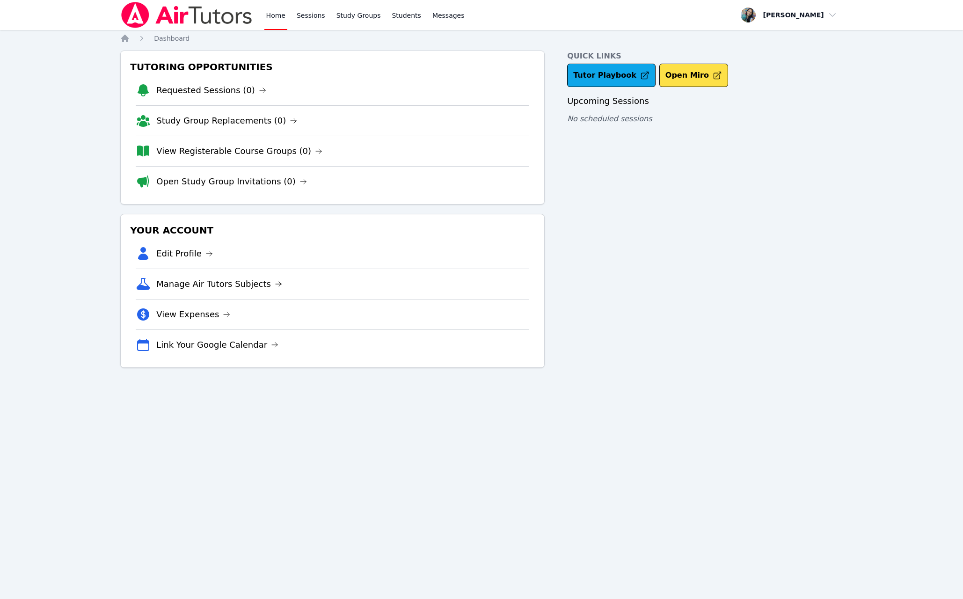 Image resolution: width=963 pixels, height=599 pixels. What do you see at coordinates (211, 90) in the screenshot?
I see `a: Requested Sessions (0)` at bounding box center [211, 90].